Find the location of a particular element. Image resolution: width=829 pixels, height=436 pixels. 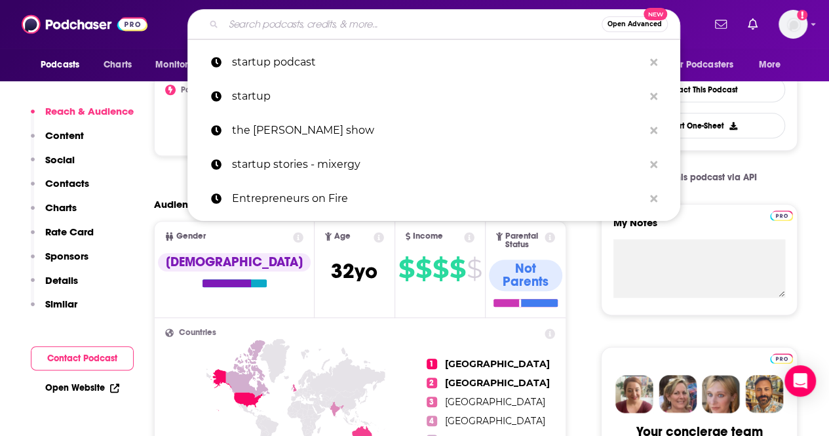

p: Similar is located at coordinates (61, 304).